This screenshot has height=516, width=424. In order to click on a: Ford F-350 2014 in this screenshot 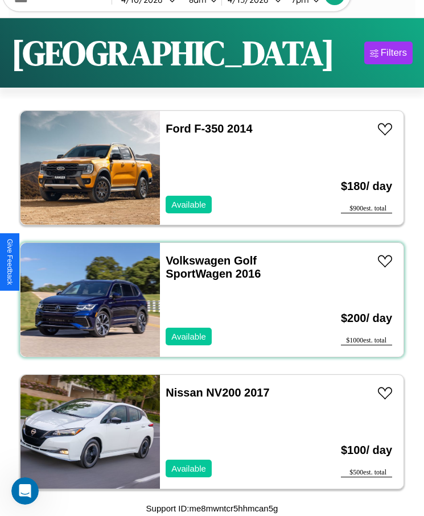, I will do `click(209, 129)`.